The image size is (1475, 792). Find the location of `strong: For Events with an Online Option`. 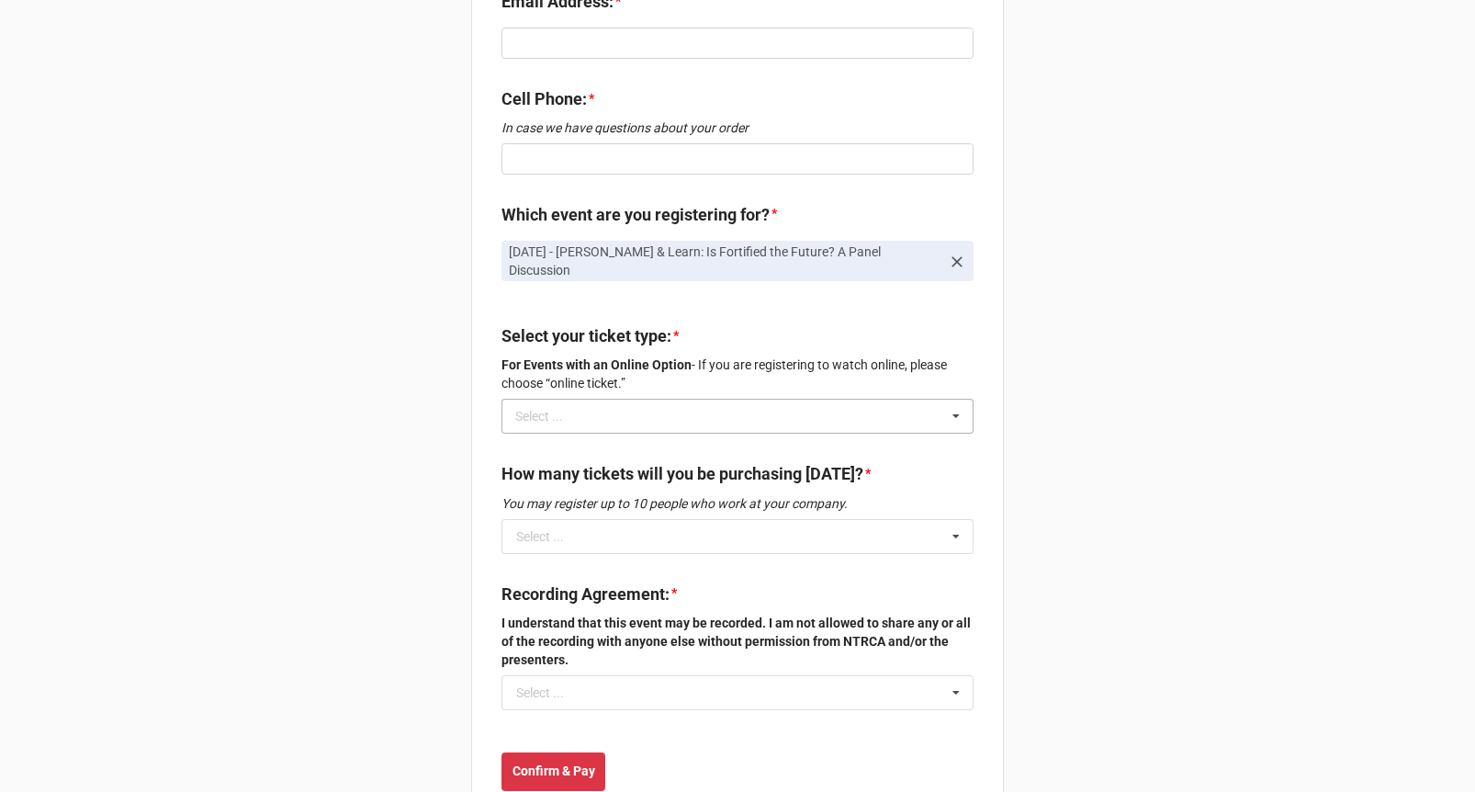

strong: For Events with an Online Option is located at coordinates (596, 365).